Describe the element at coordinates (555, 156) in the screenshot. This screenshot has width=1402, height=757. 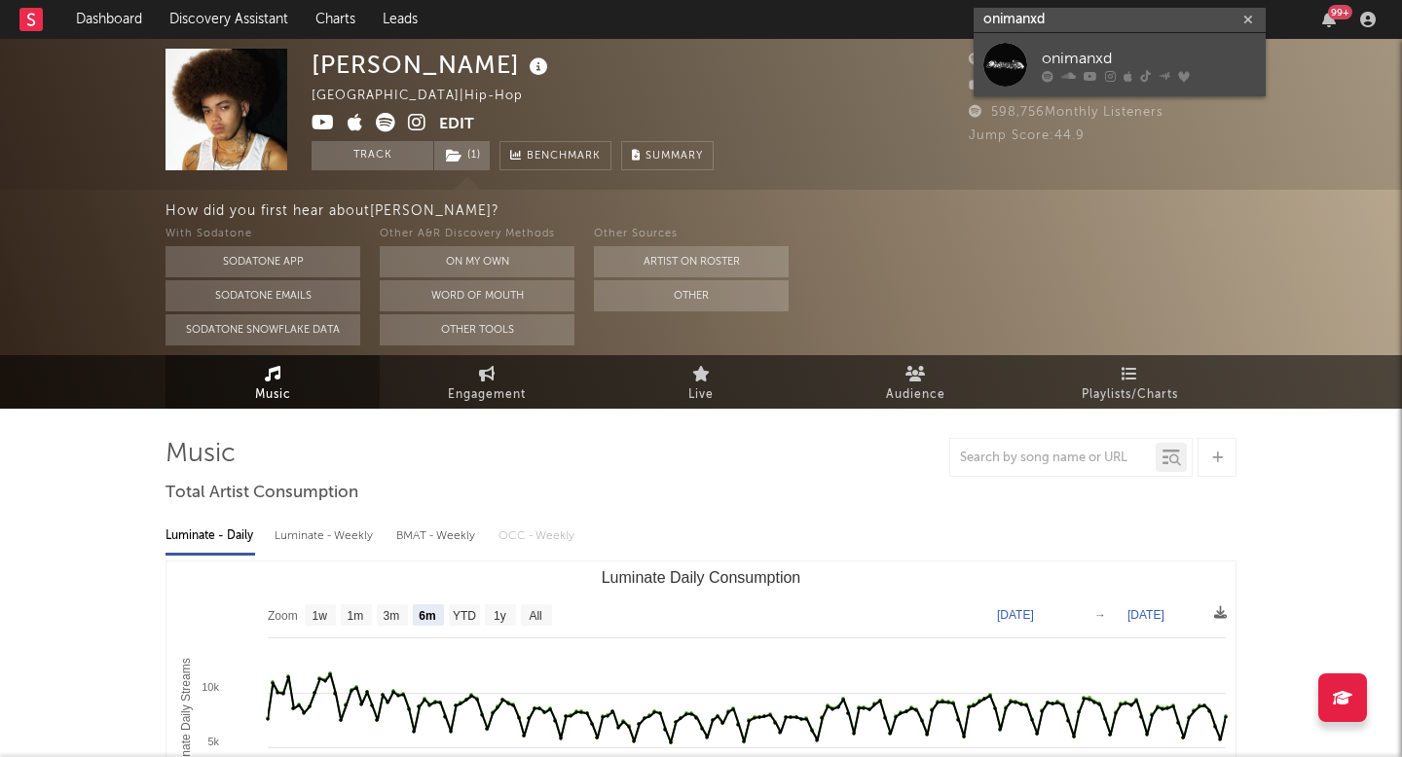
I see `a: Benchmark` at that location.